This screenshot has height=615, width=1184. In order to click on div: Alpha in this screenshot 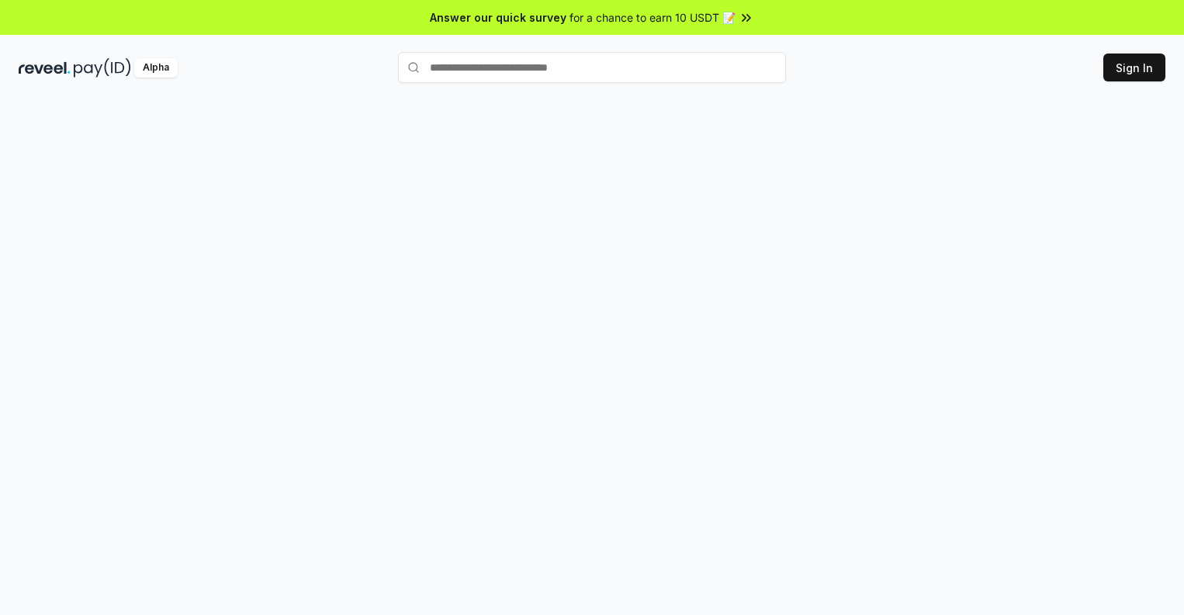, I will do `click(156, 67)`.